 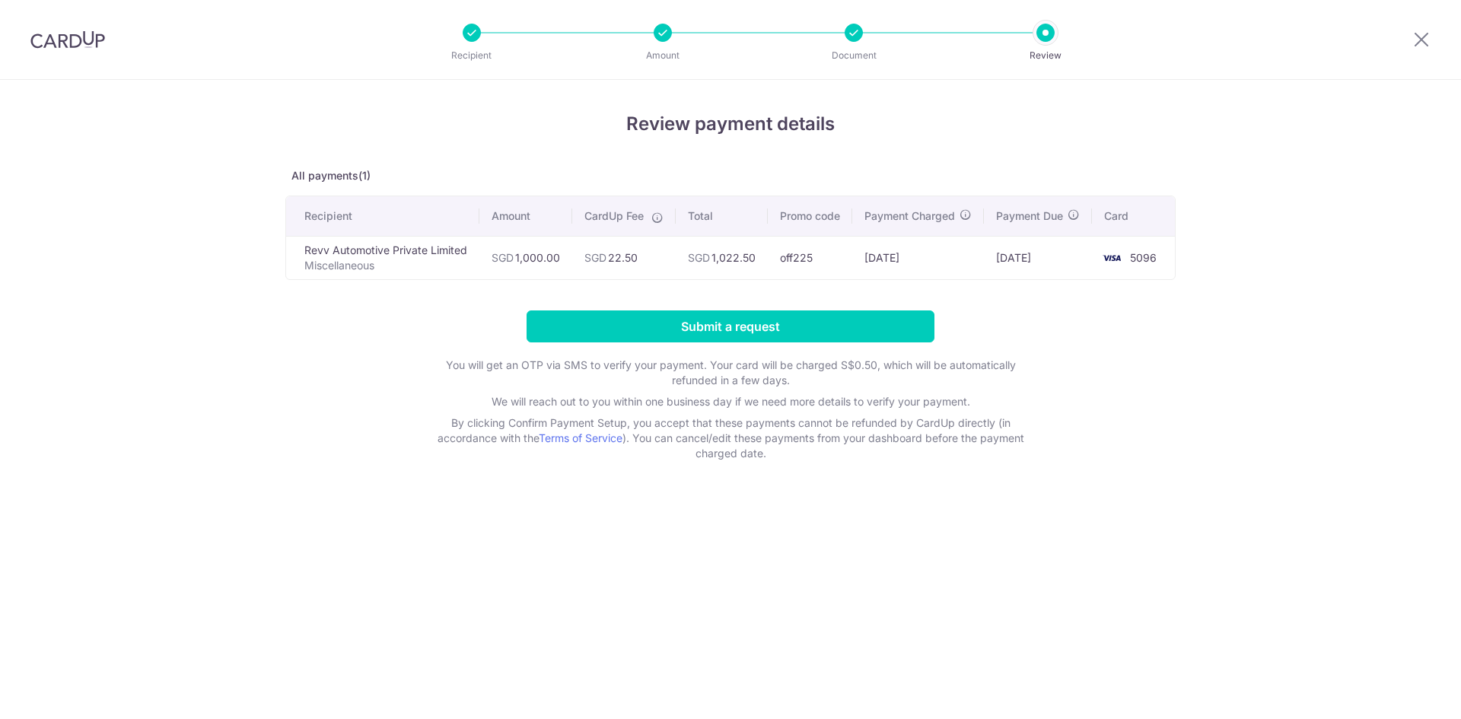 I want to click on th: Card, so click(x=1133, y=216).